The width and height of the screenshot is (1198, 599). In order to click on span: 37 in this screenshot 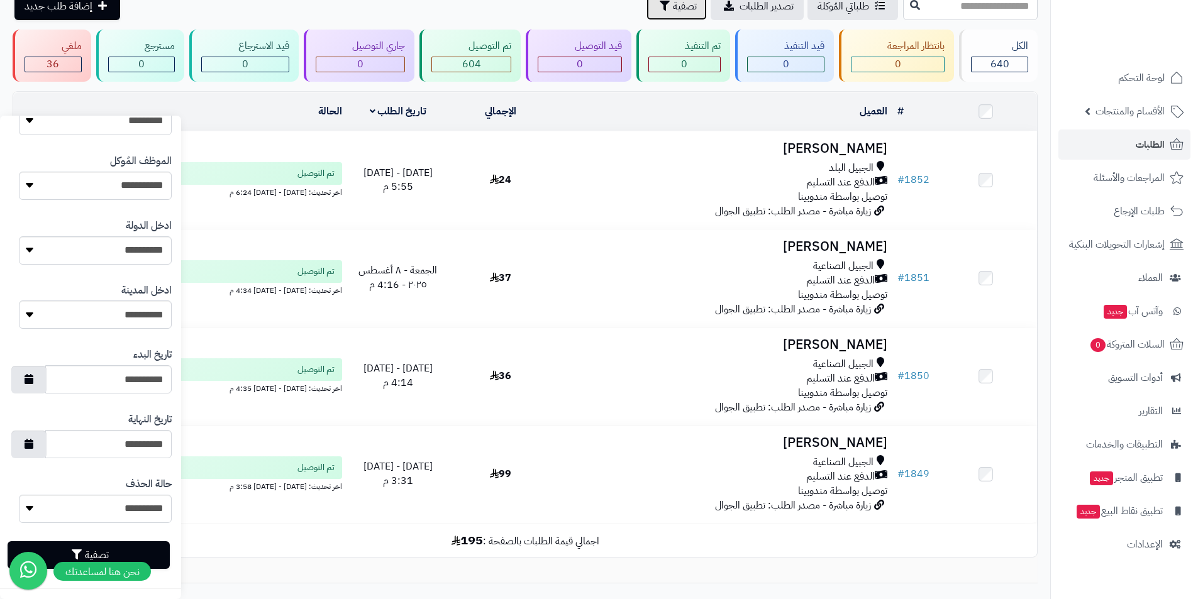, I will do `click(501, 278)`.